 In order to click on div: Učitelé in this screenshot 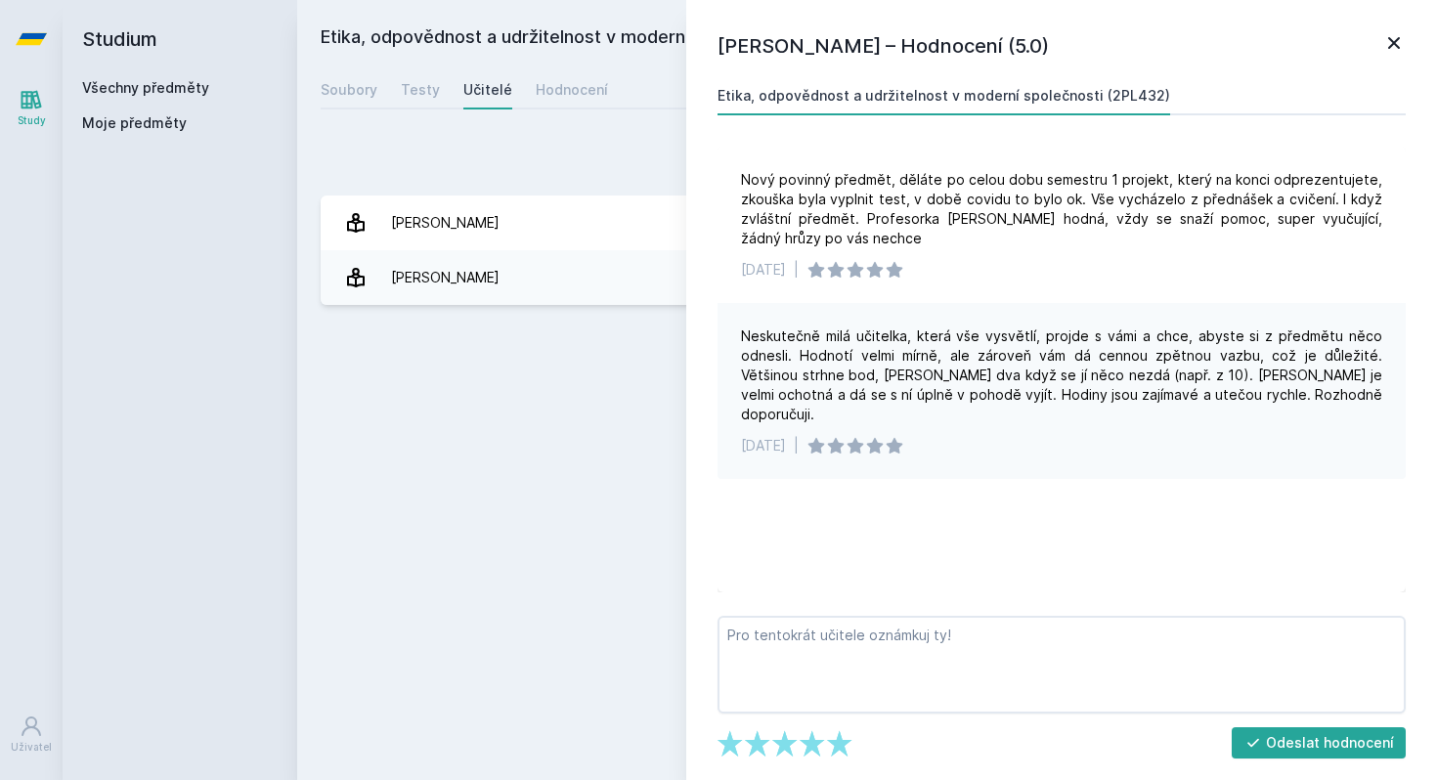, I will do `click(488, 90)`.